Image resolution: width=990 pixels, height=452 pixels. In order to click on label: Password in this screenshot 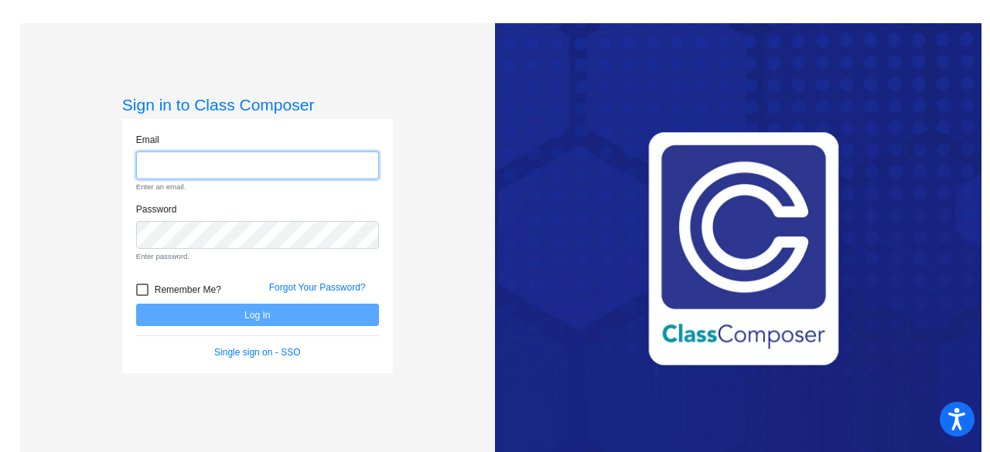, I will do `click(156, 210)`.